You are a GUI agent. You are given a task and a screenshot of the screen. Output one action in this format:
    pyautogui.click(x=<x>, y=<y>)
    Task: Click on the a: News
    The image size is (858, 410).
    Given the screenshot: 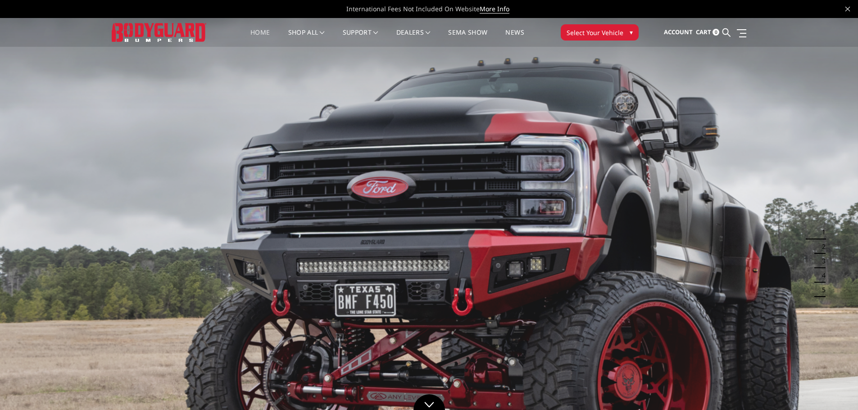 What is the action you would take?
    pyautogui.click(x=514, y=38)
    